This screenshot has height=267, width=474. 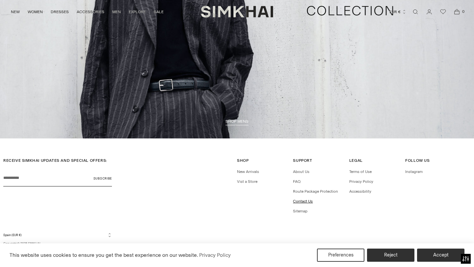 What do you see at coordinates (429, 12) in the screenshot?
I see `a: Go to the account page` at bounding box center [429, 12].